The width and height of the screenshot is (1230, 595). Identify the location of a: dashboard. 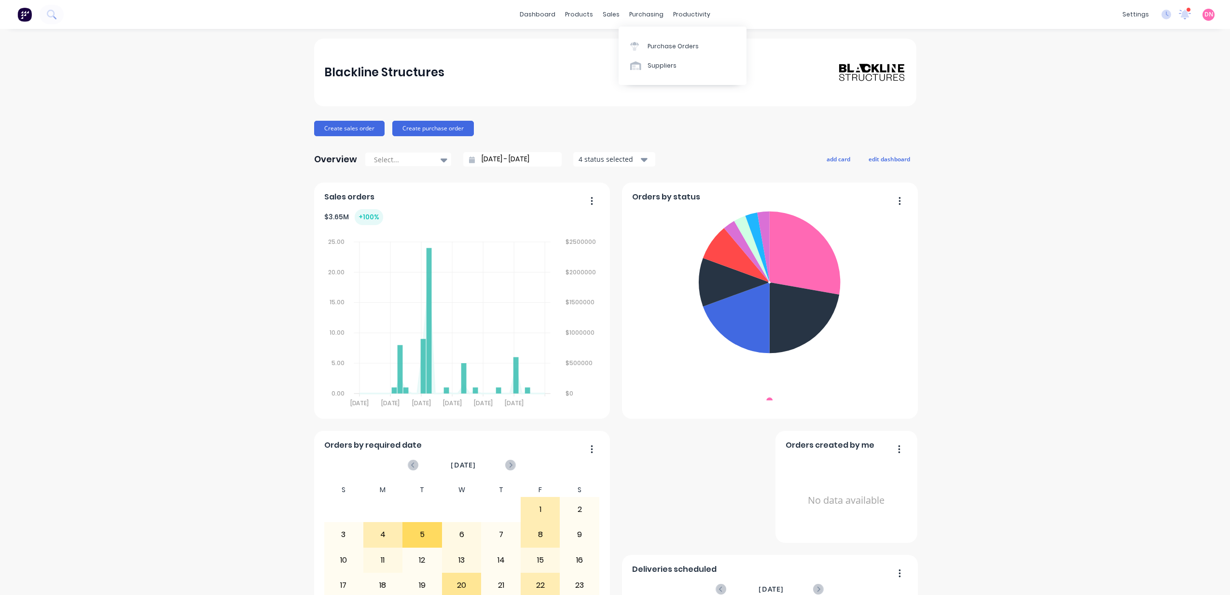
(538, 14).